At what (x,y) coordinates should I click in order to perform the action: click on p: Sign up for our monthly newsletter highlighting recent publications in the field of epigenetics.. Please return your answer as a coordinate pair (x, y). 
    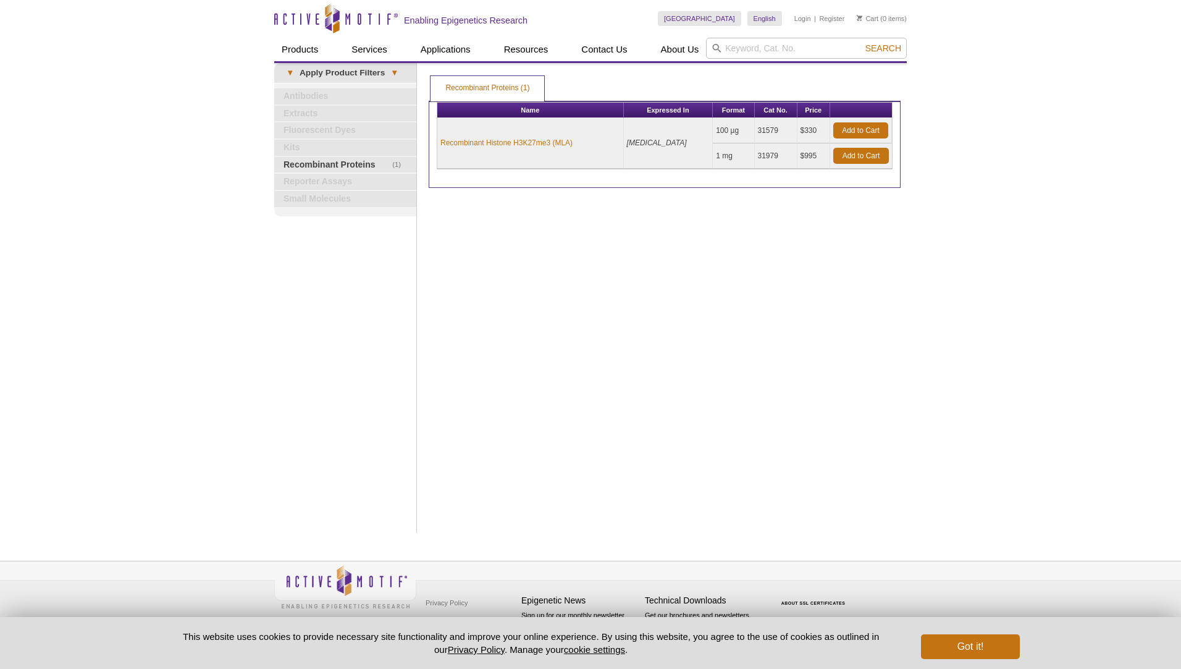
    Looking at the image, I should click on (580, 631).